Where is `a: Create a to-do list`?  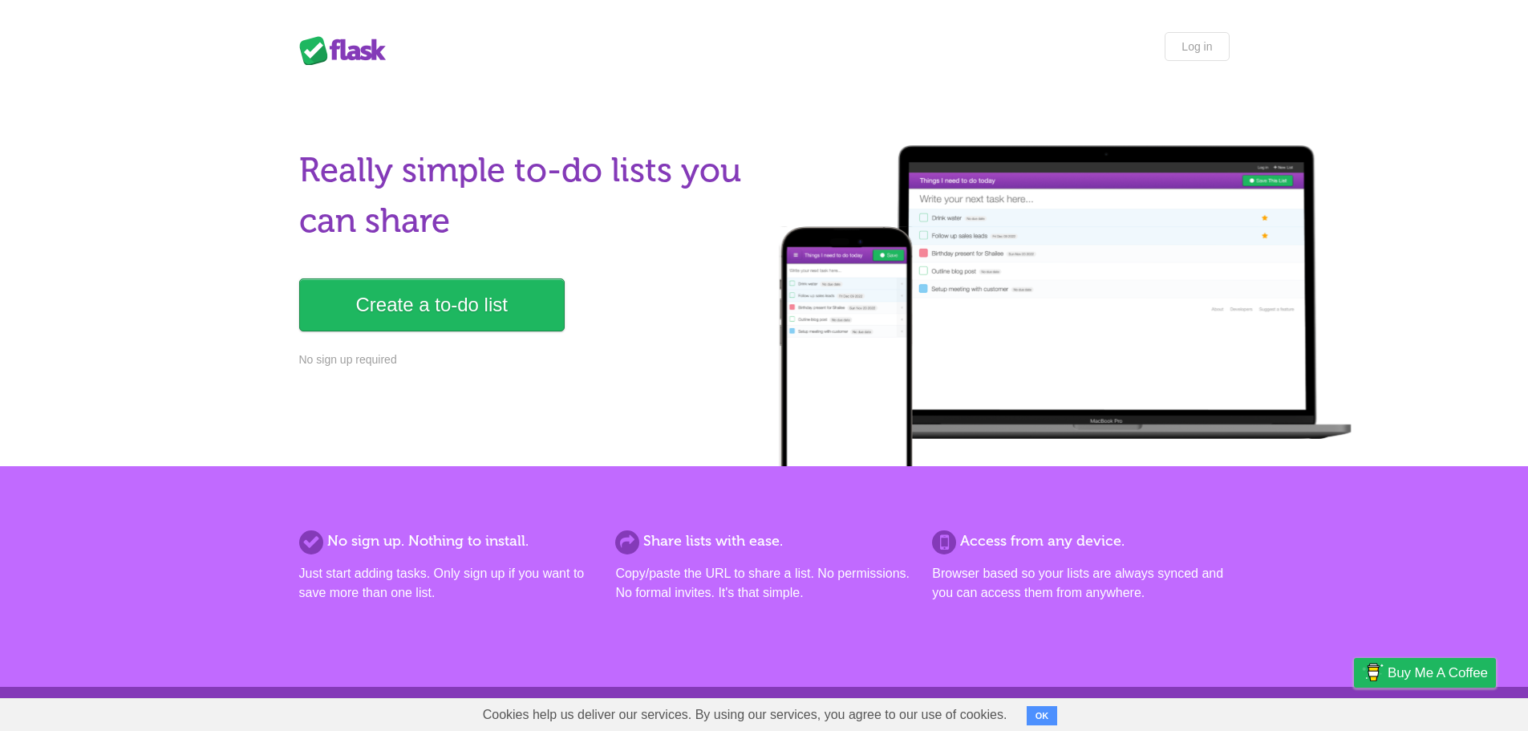 a: Create a to-do list is located at coordinates (431, 305).